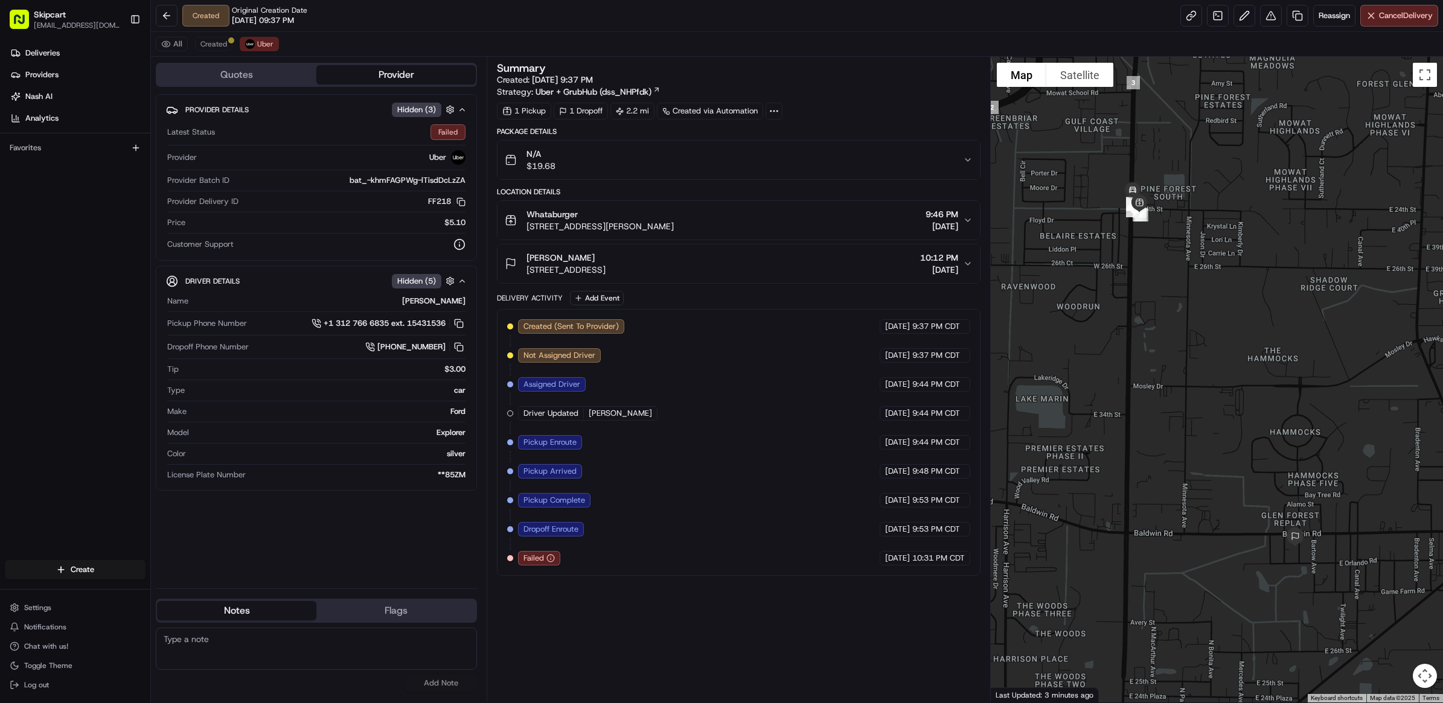 This screenshot has width=1443, height=703. I want to click on span: Assigned Driver, so click(552, 385).